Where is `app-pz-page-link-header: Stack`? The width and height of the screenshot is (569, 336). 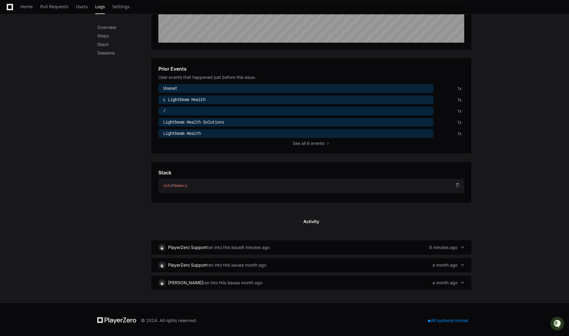 app-pz-page-link-header: Stack is located at coordinates (311, 172).